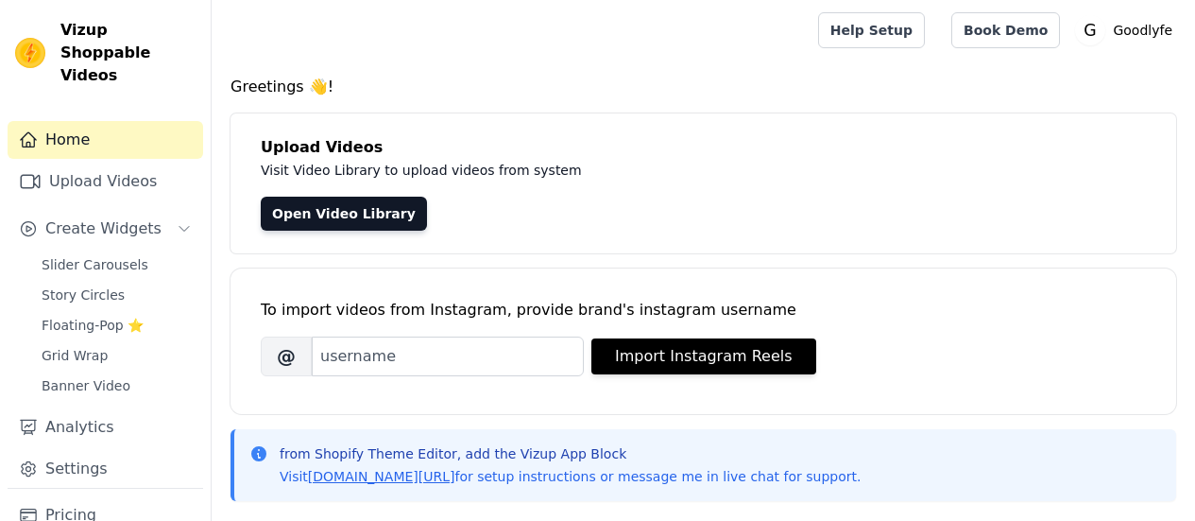 The width and height of the screenshot is (1195, 521). I want to click on a: Grid Wrap, so click(116, 355).